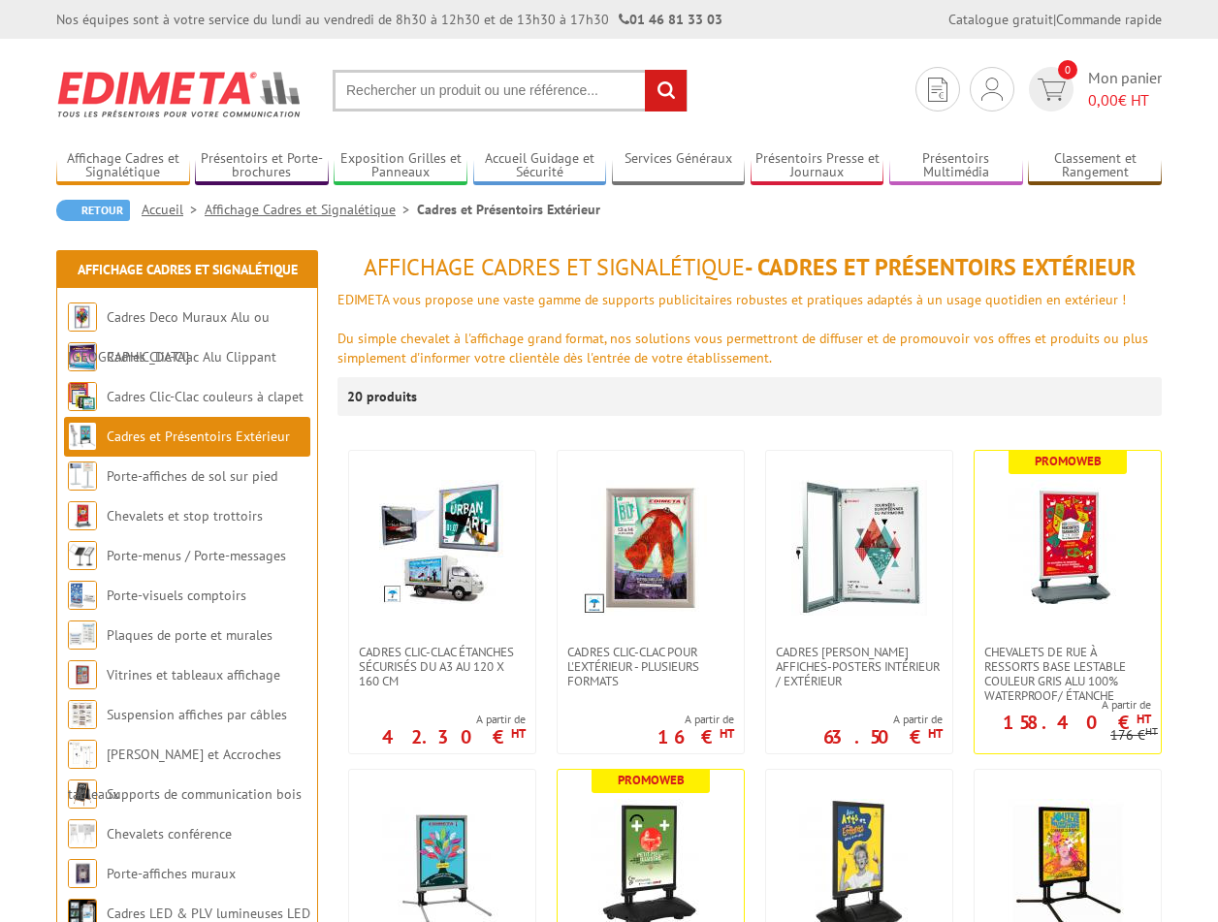  Describe the element at coordinates (882, 737) in the screenshot. I see `p: 63.50 €` at that location.